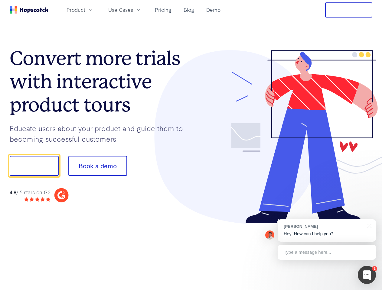 The height and width of the screenshot is (290, 382). Describe the element at coordinates (30, 192) in the screenshot. I see `div: / 5 stars on G2` at that location.